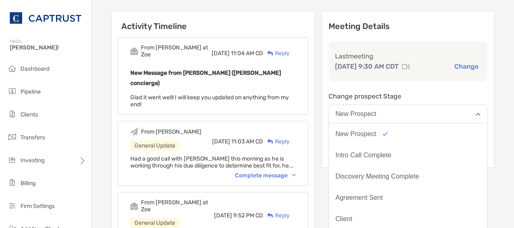  What do you see at coordinates (29, 114) in the screenshot?
I see `span: Clients` at bounding box center [29, 114].